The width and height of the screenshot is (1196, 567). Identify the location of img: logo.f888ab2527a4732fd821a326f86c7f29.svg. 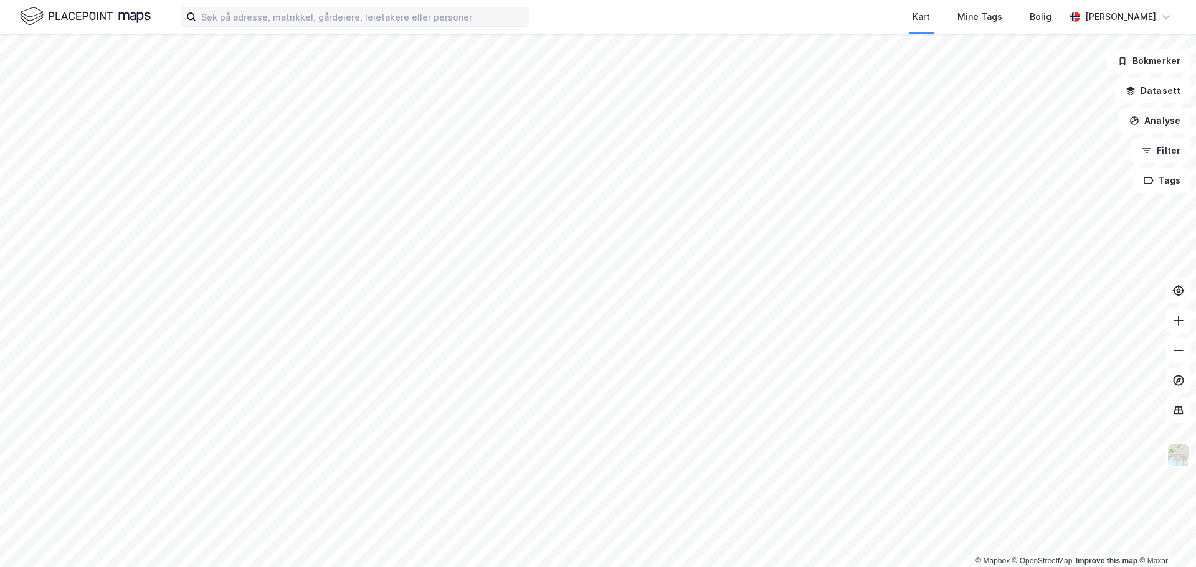
(85, 16).